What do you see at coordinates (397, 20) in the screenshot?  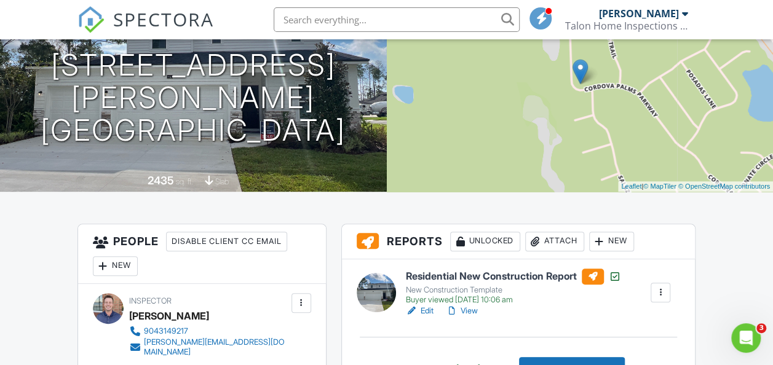 I see `input: Search everything...` at bounding box center [397, 20].